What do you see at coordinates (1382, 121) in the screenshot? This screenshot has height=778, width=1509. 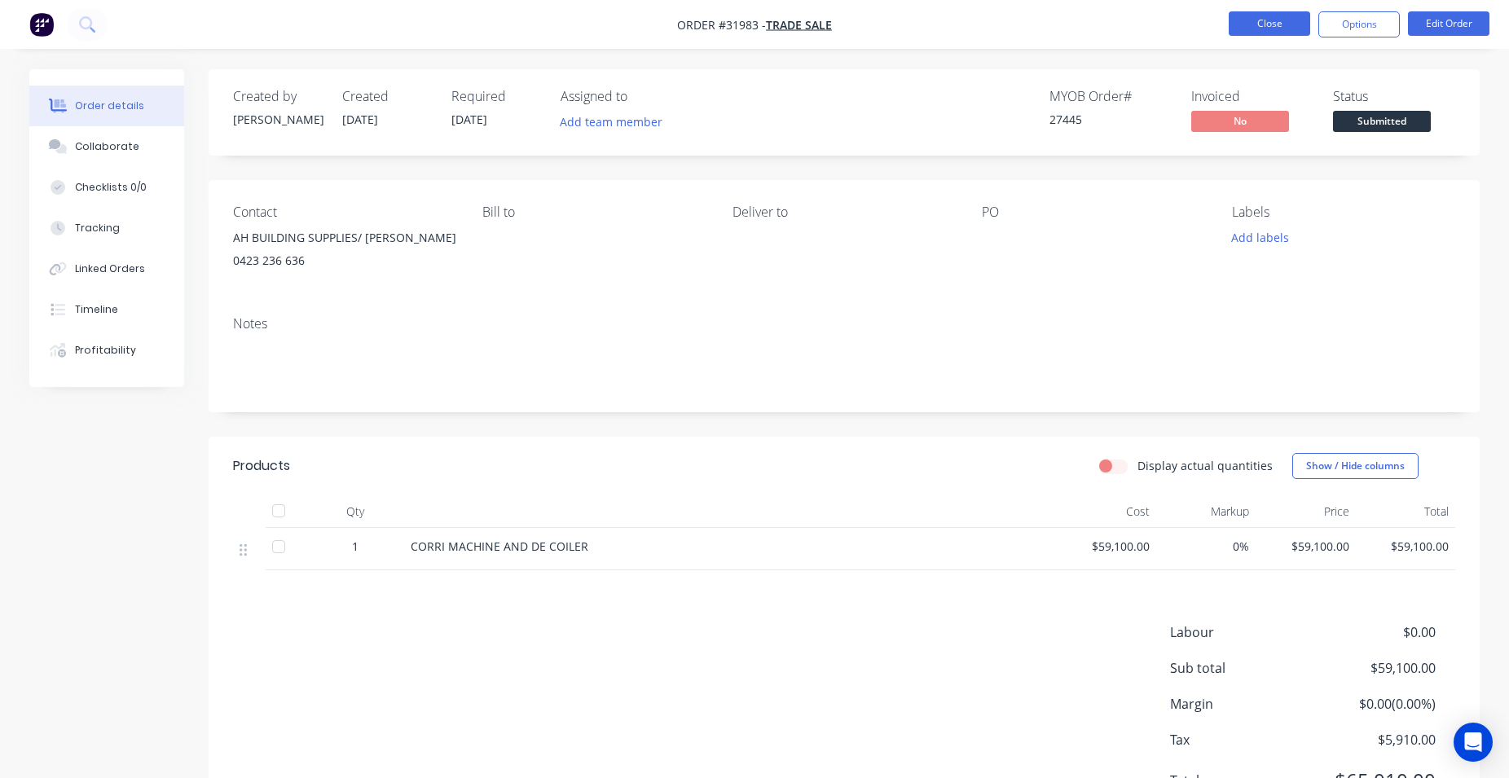 I see `span: Submitted` at bounding box center [1382, 121].